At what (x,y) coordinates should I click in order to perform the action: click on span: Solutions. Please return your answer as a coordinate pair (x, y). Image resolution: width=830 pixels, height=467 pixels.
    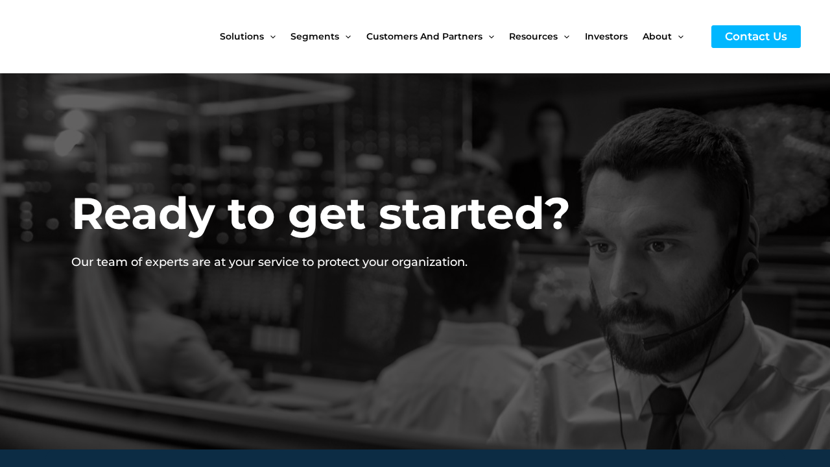
    Looking at the image, I should click on (242, 36).